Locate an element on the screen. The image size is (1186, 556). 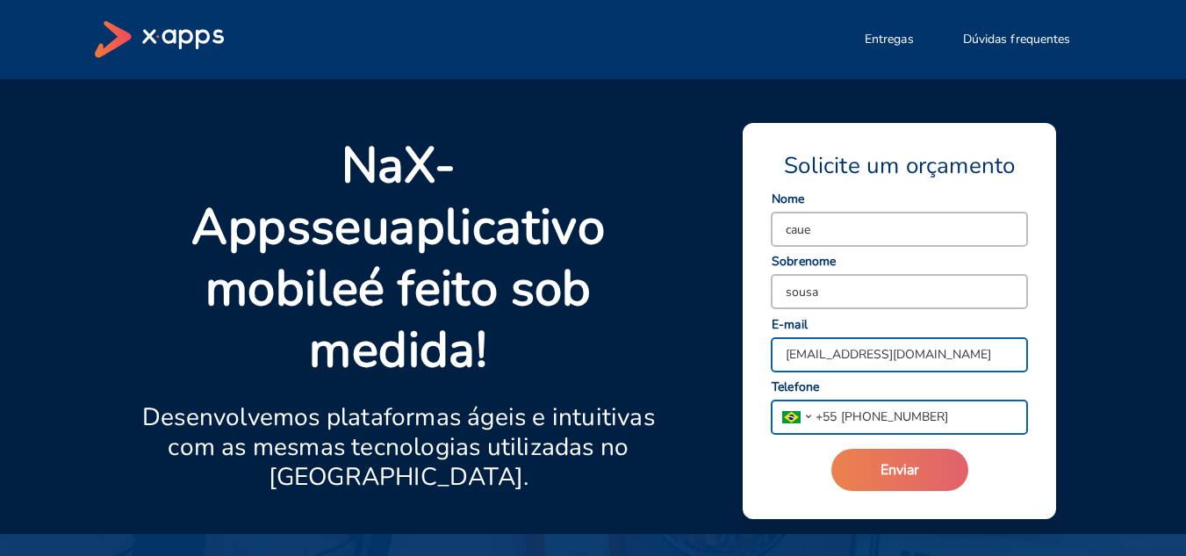
span: Enviar is located at coordinates (900, 470).